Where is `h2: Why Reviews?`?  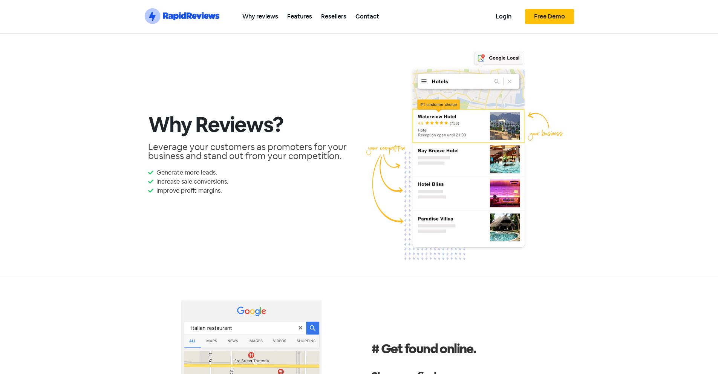
h2: Why Reviews? is located at coordinates (252, 124).